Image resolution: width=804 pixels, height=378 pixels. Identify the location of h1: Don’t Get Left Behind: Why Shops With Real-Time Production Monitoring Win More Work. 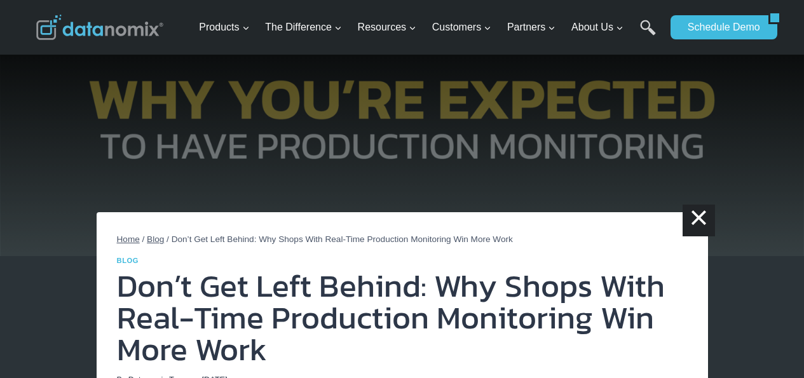
(402, 318).